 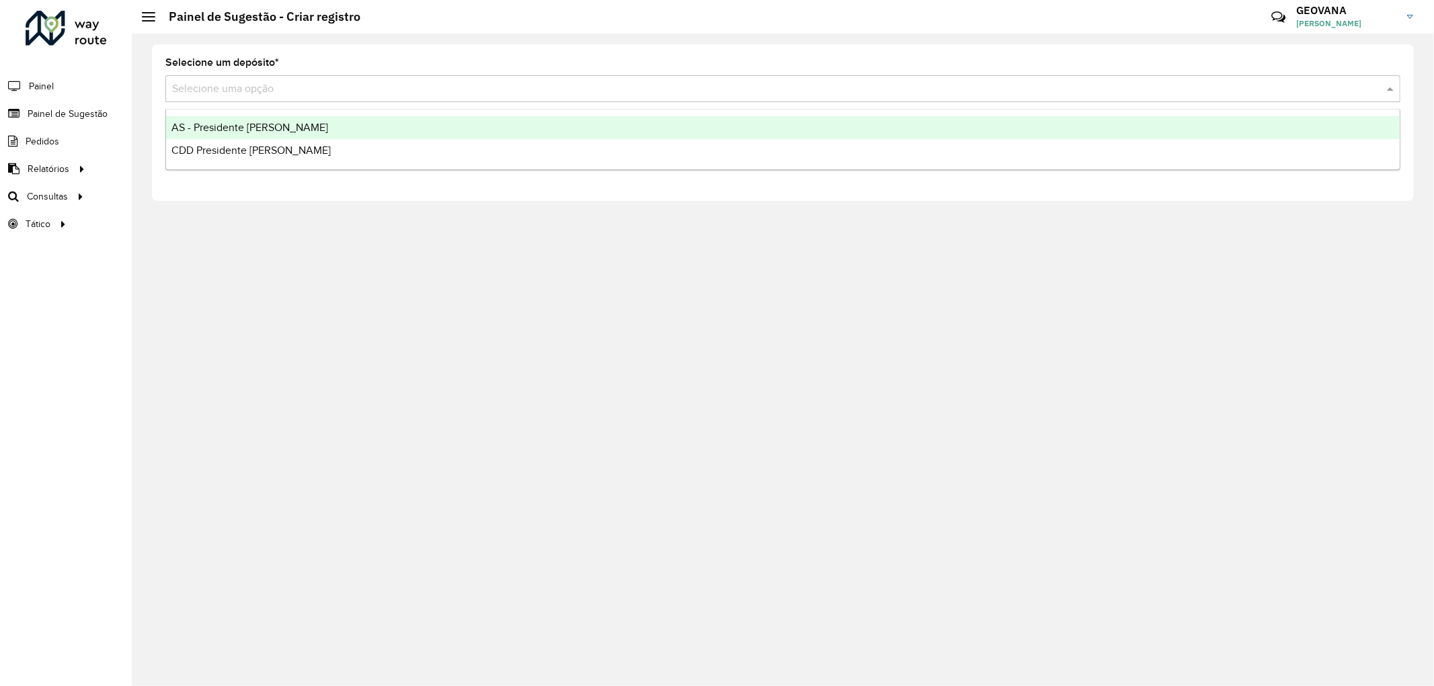 What do you see at coordinates (47, 196) in the screenshot?
I see `span: Consultas` at bounding box center [47, 196].